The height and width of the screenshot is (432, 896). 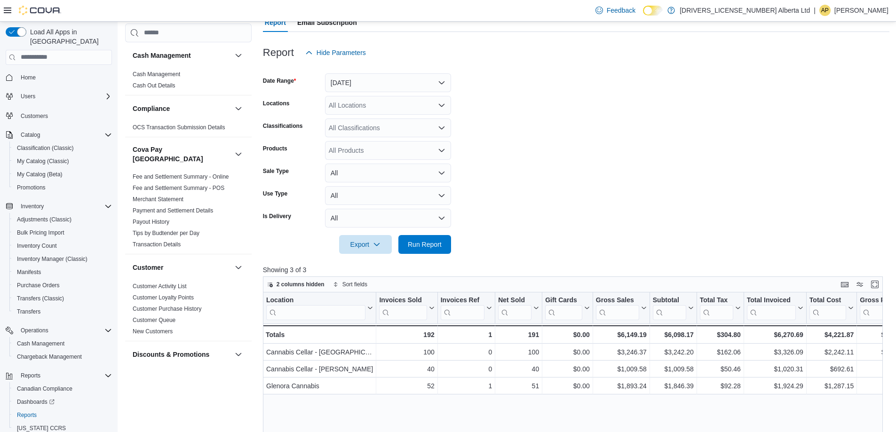 What do you see at coordinates (673, 386) in the screenshot?
I see `div: $1,846.39` at bounding box center [673, 386].